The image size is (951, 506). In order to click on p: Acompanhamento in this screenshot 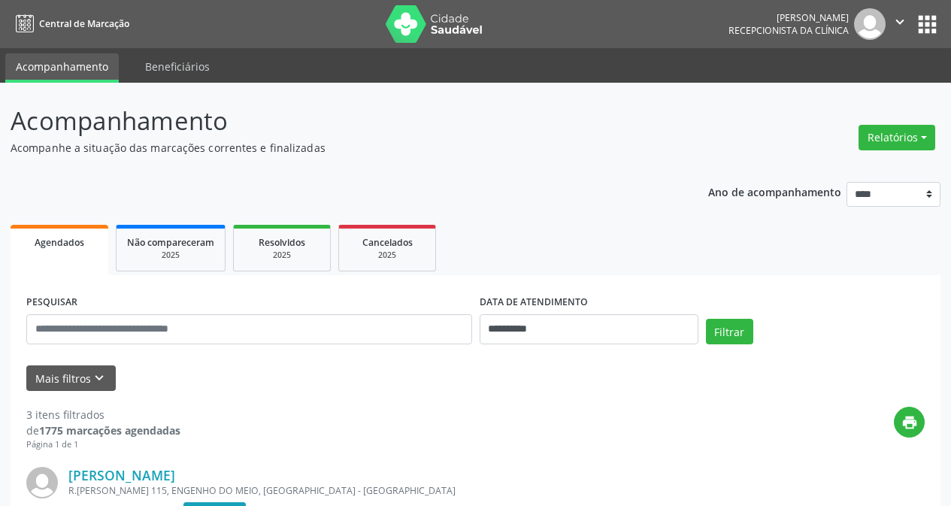, I will do `click(336, 121)`.